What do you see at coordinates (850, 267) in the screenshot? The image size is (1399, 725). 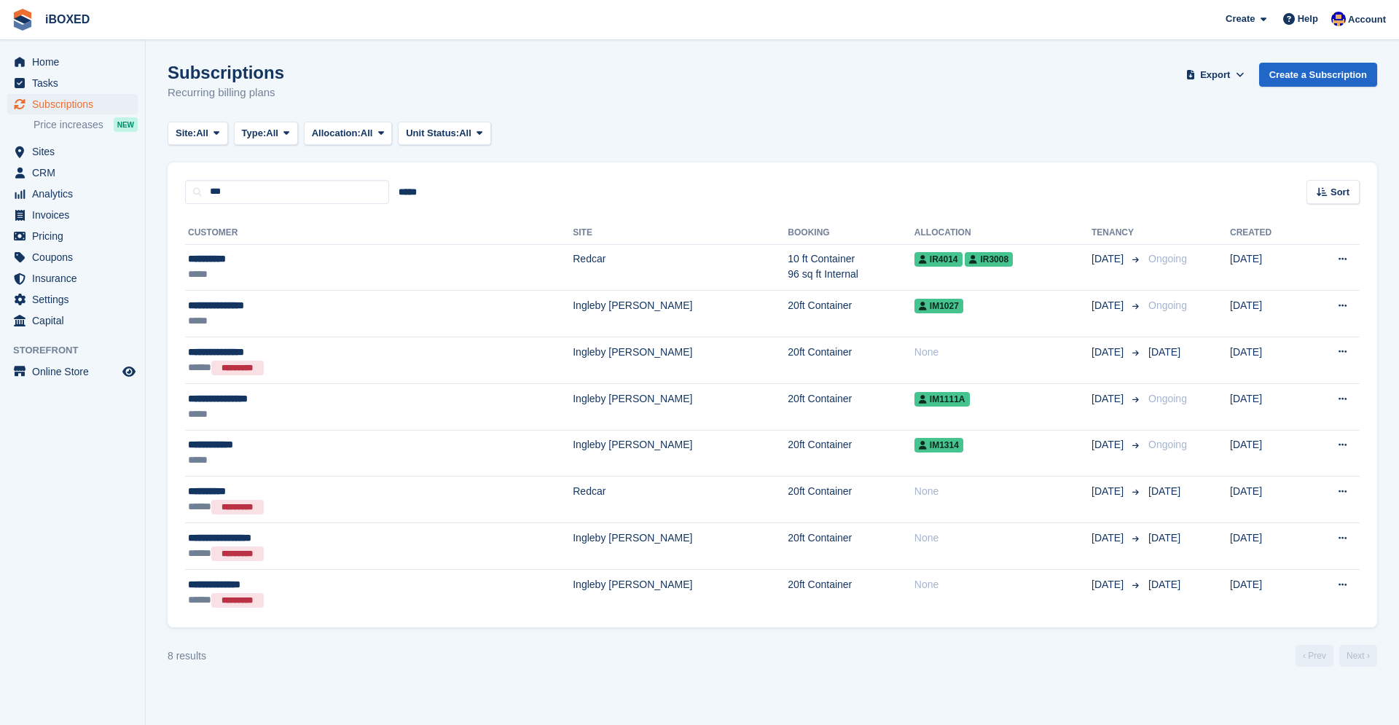 I see `td: 10 ft Container 96 sq ft Internal` at bounding box center [850, 267].